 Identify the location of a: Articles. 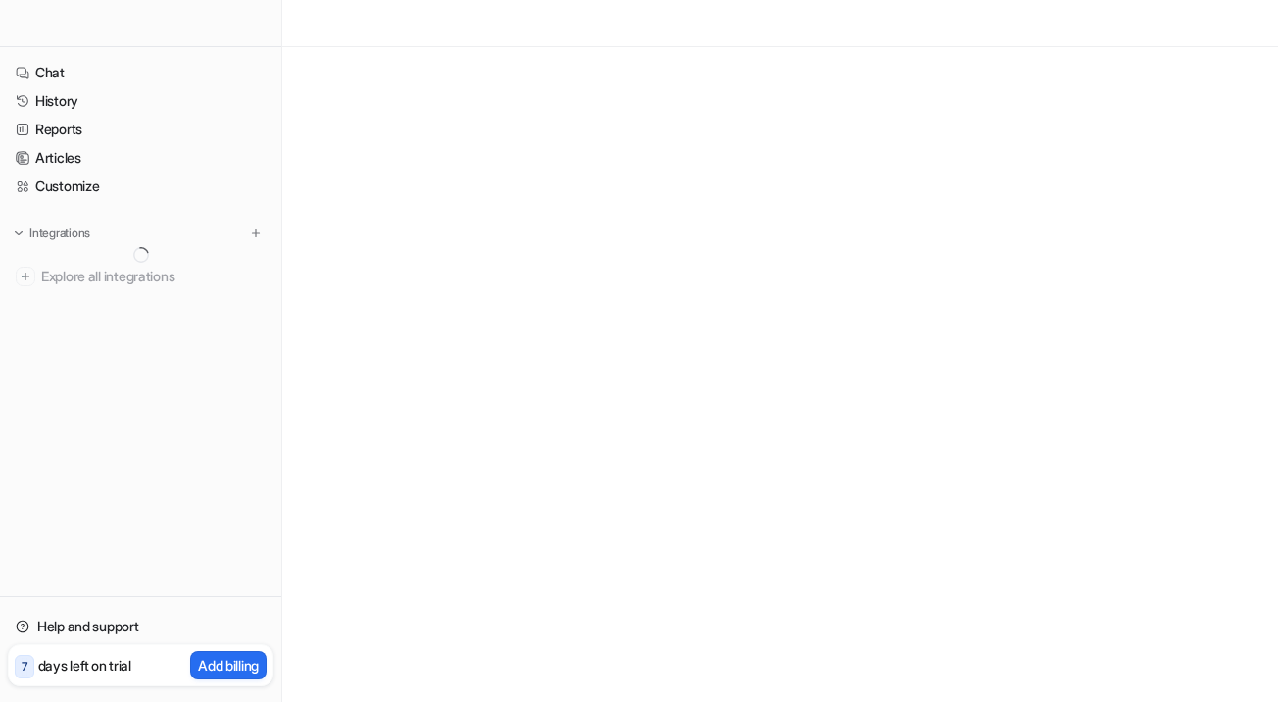
(140, 158).